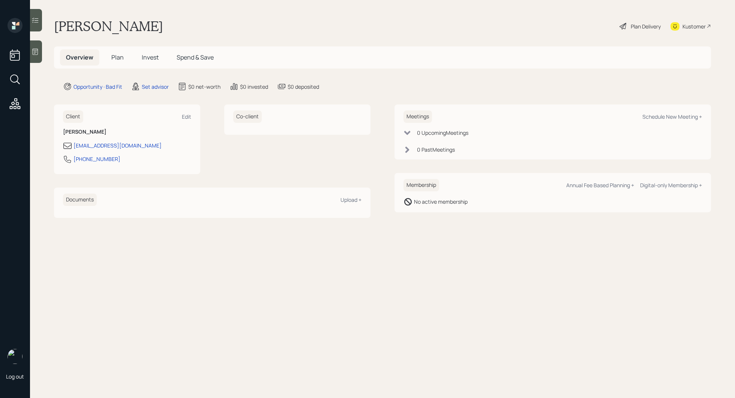 Image resolution: width=735 pixels, height=398 pixels. I want to click on h6: Documents, so click(80, 200).